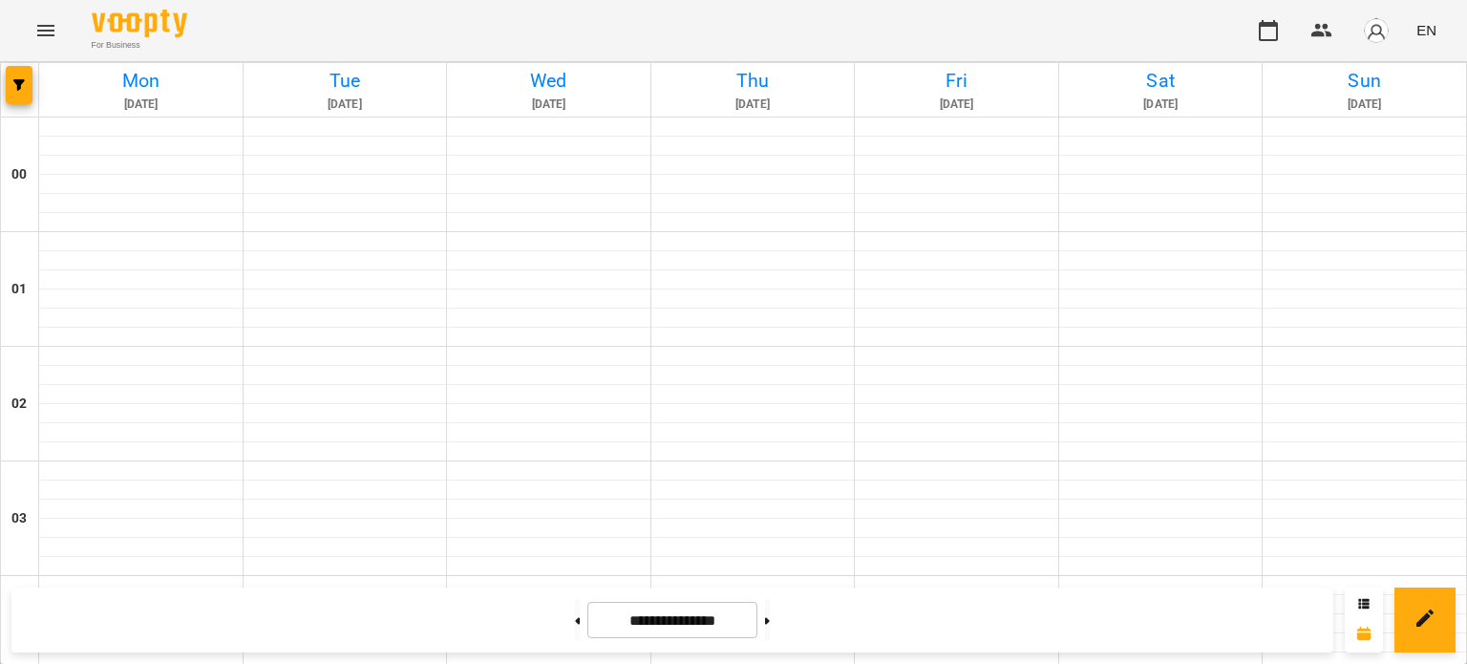 This screenshot has height=664, width=1467. Describe the element at coordinates (139, 23) in the screenshot. I see `img: Voopty Logo` at that location.